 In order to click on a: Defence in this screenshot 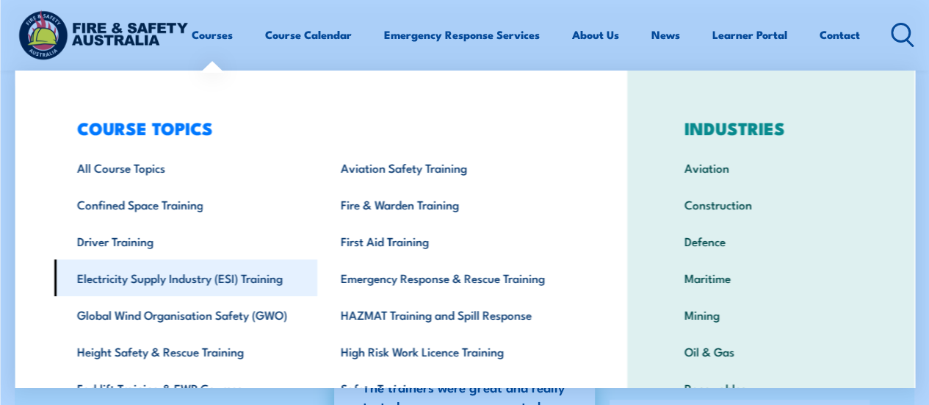, I will do `click(771, 241)`.